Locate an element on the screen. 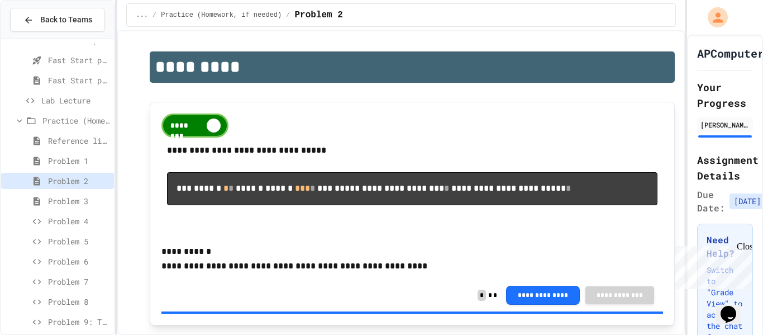  span: Problem 1 is located at coordinates (79, 160).